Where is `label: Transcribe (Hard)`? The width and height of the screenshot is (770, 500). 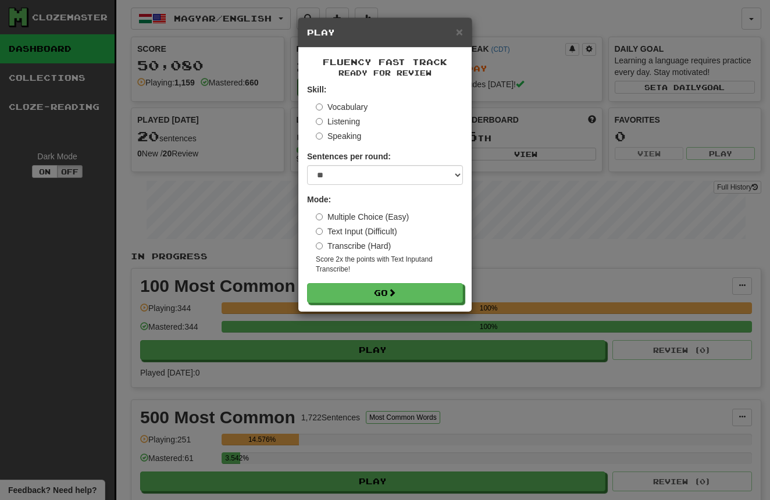
label: Transcribe (Hard) is located at coordinates (353, 246).